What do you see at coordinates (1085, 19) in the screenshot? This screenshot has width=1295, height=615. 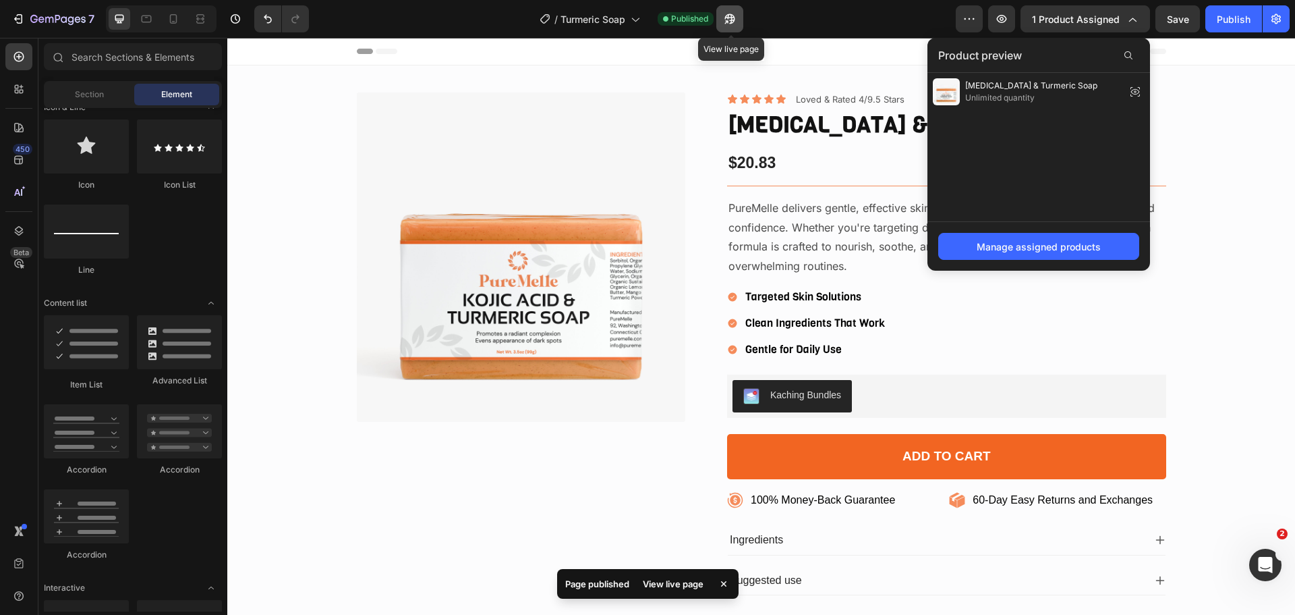 I see `button: 1 product assigned` at bounding box center [1085, 19].